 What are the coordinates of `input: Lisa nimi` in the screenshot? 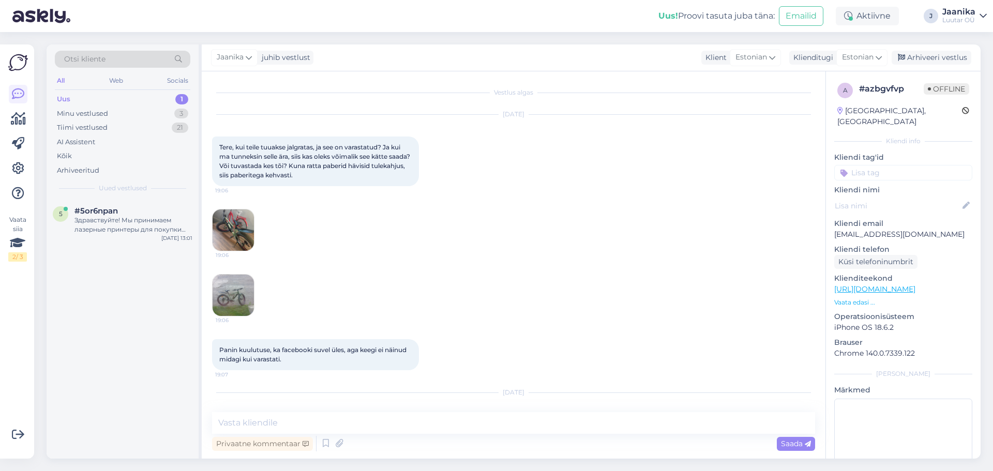 It's located at (898, 206).